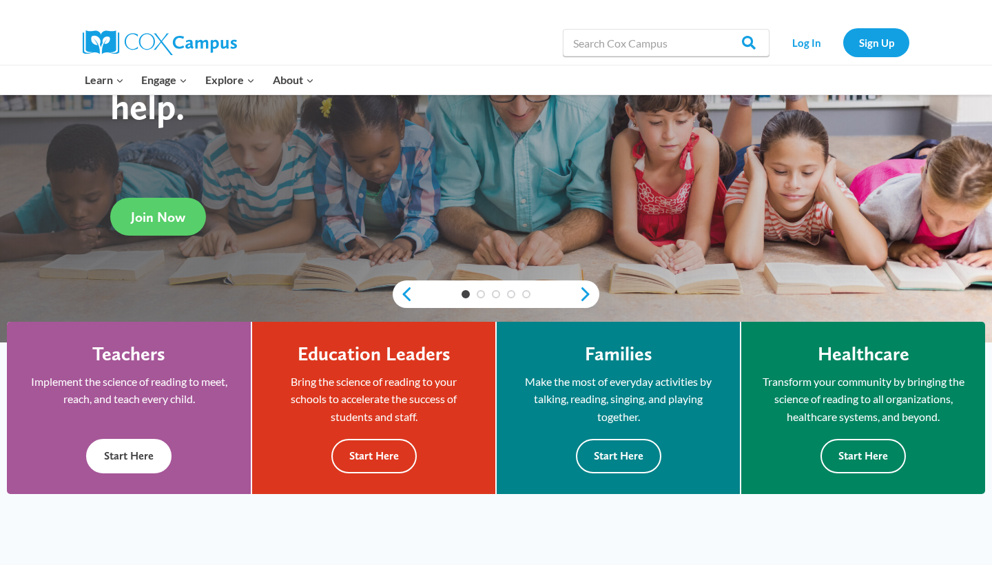  What do you see at coordinates (619, 354) in the screenshot?
I see `h4: Families` at bounding box center [619, 354].